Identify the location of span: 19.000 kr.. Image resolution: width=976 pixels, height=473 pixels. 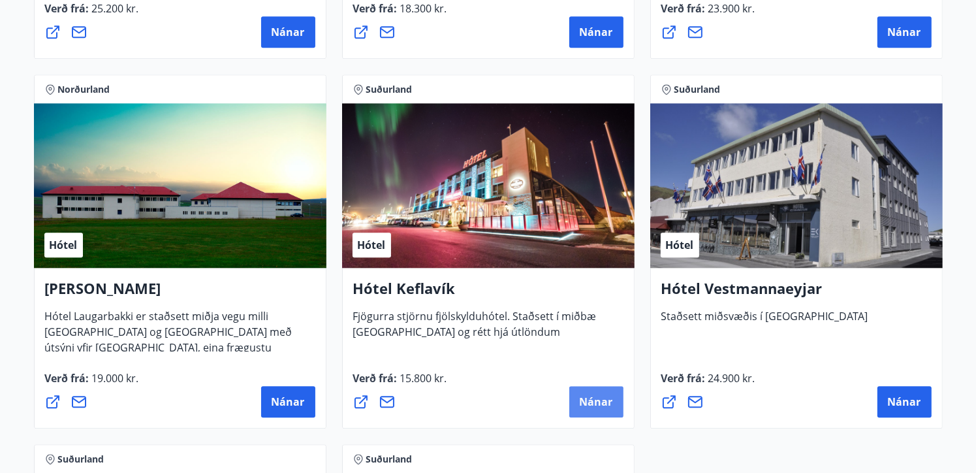
(114, 378).